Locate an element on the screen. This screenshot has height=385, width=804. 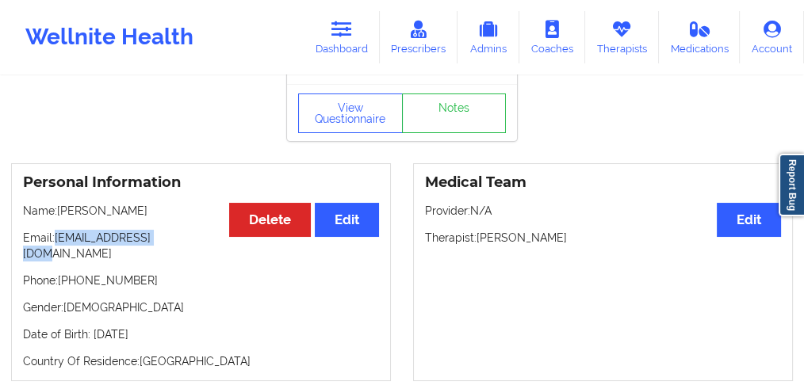
h3: Medical Team is located at coordinates (603, 182).